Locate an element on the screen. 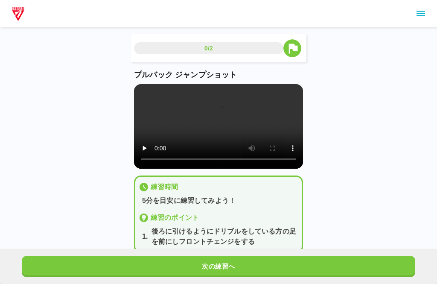 Image resolution: width=437 pixels, height=284 pixels. img: dummy is located at coordinates (18, 14).